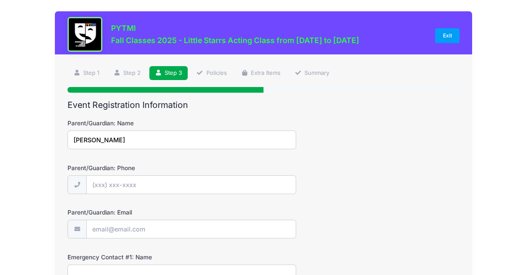  What do you see at coordinates (235, 28) in the screenshot?
I see `h3: PYTMI` at bounding box center [235, 28].